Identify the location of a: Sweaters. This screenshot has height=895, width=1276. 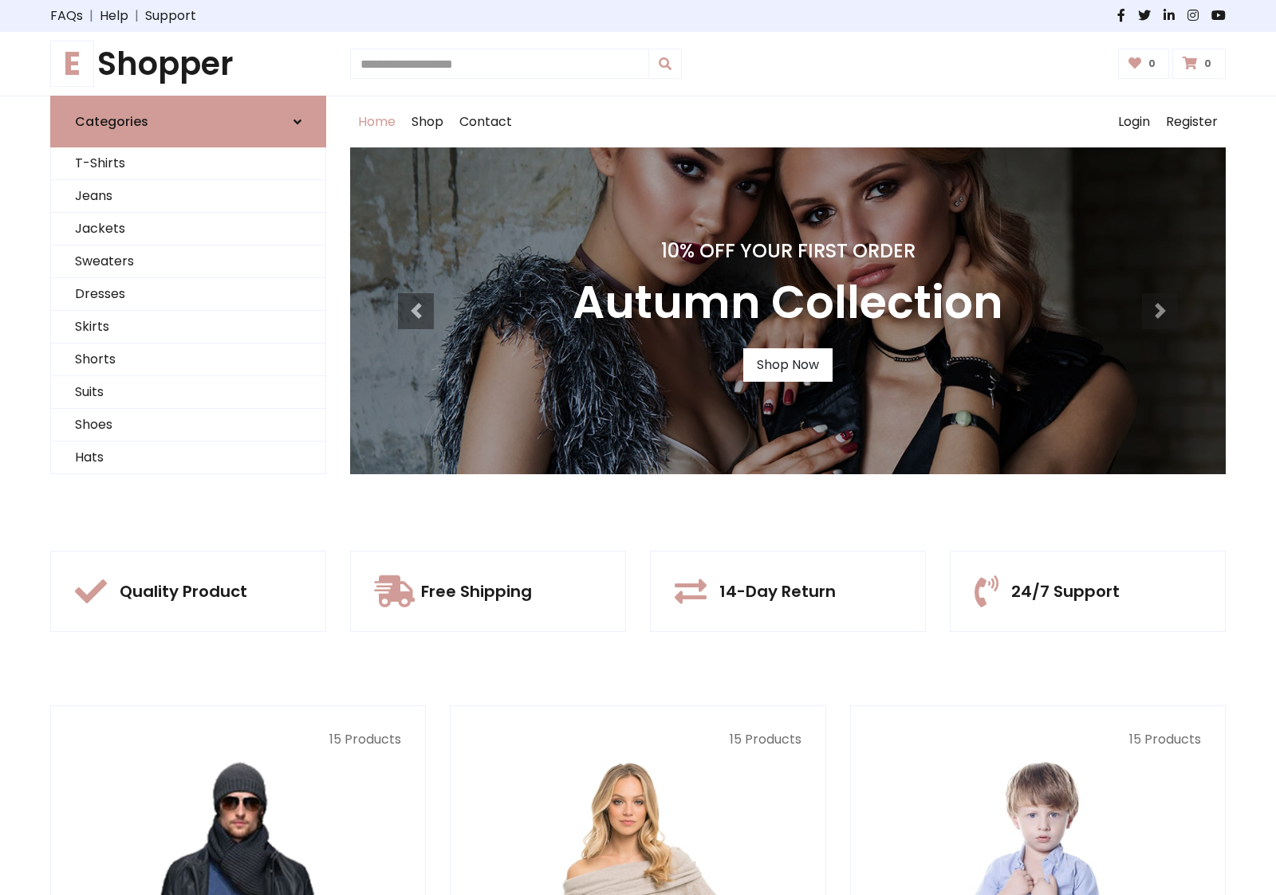
(188, 261).